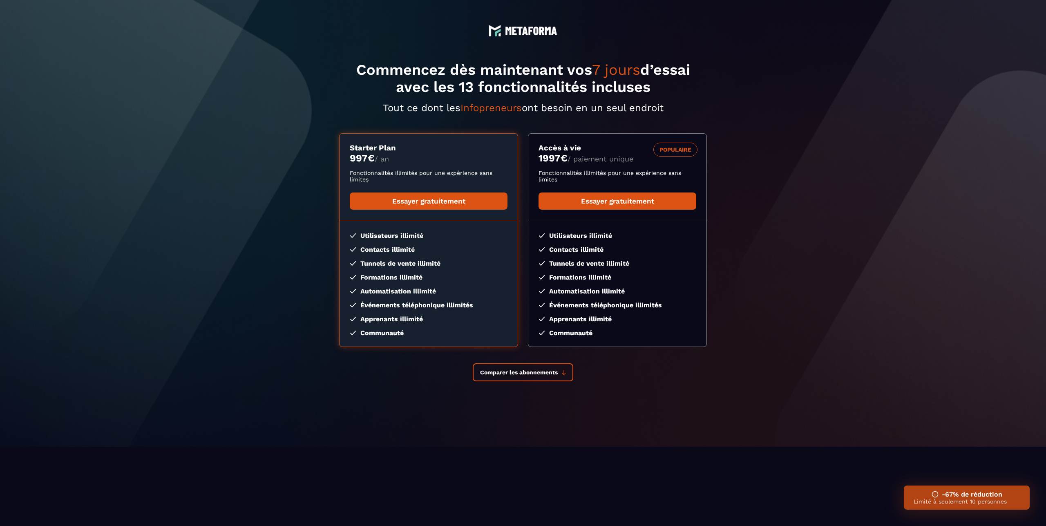 This screenshot has width=1046, height=526. What do you see at coordinates (616, 70) in the screenshot?
I see `span: 7 jours` at bounding box center [616, 70].